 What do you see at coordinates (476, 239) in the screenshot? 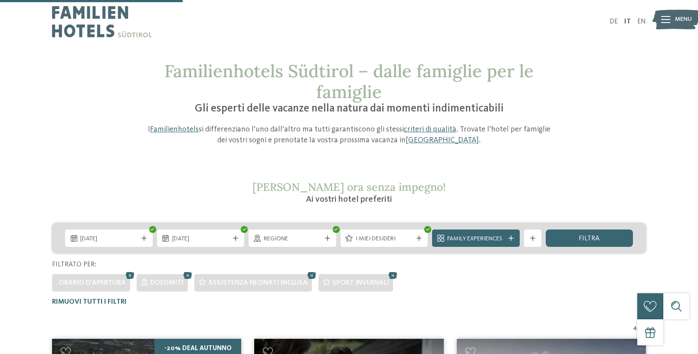
I see `span: Family Experiences` at bounding box center [476, 239].